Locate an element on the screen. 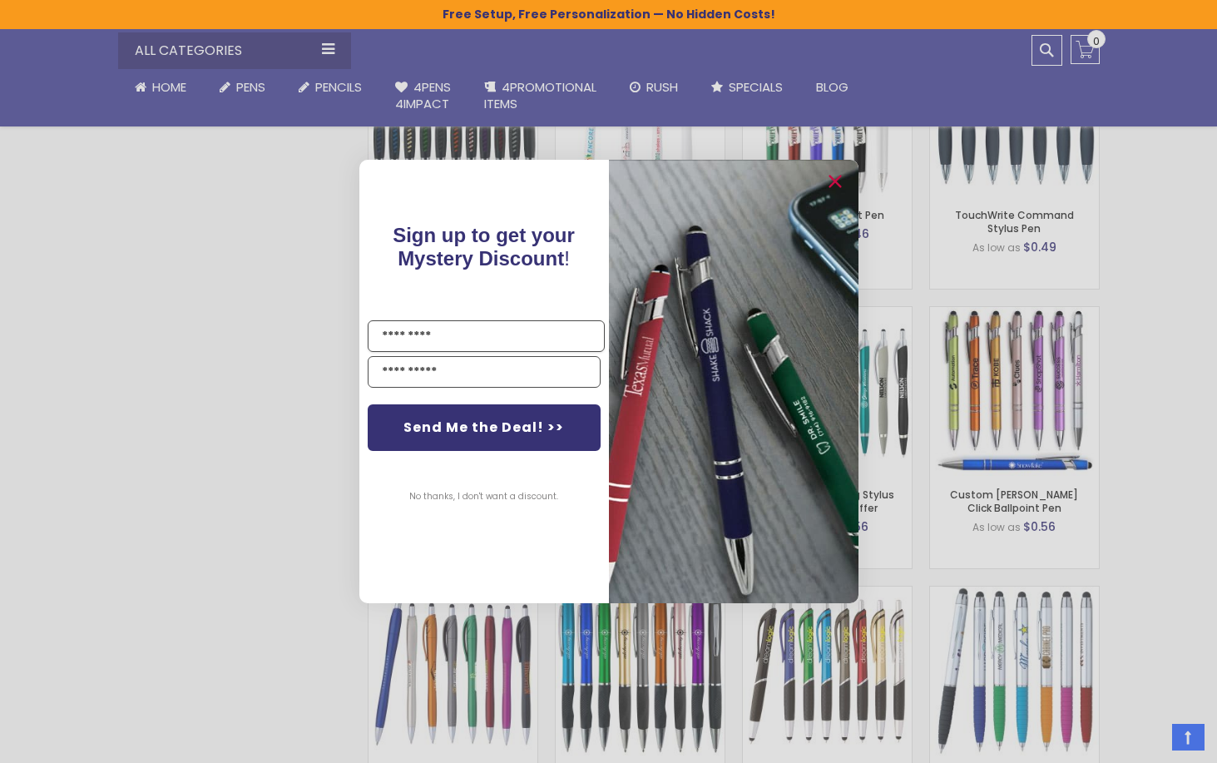 The height and width of the screenshot is (763, 1217). img: pop-up-image is located at coordinates (734, 381).